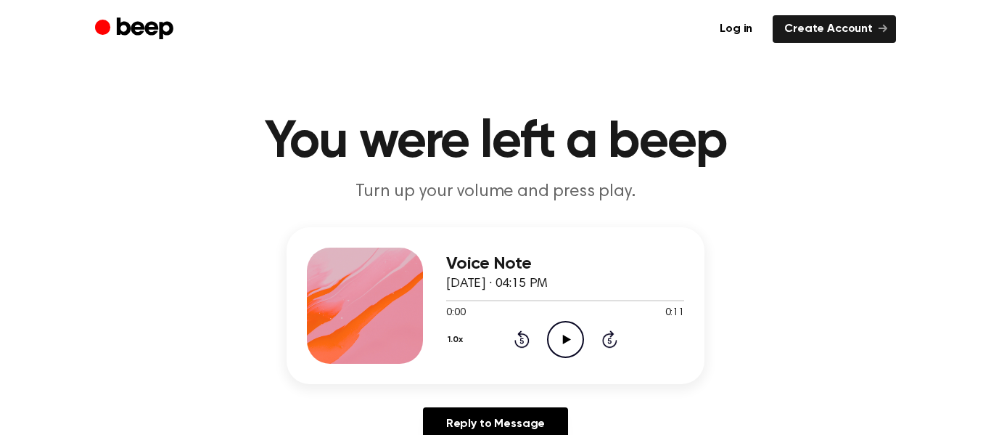 The height and width of the screenshot is (435, 991). I want to click on p: Turn up your volume and press play., so click(496, 192).